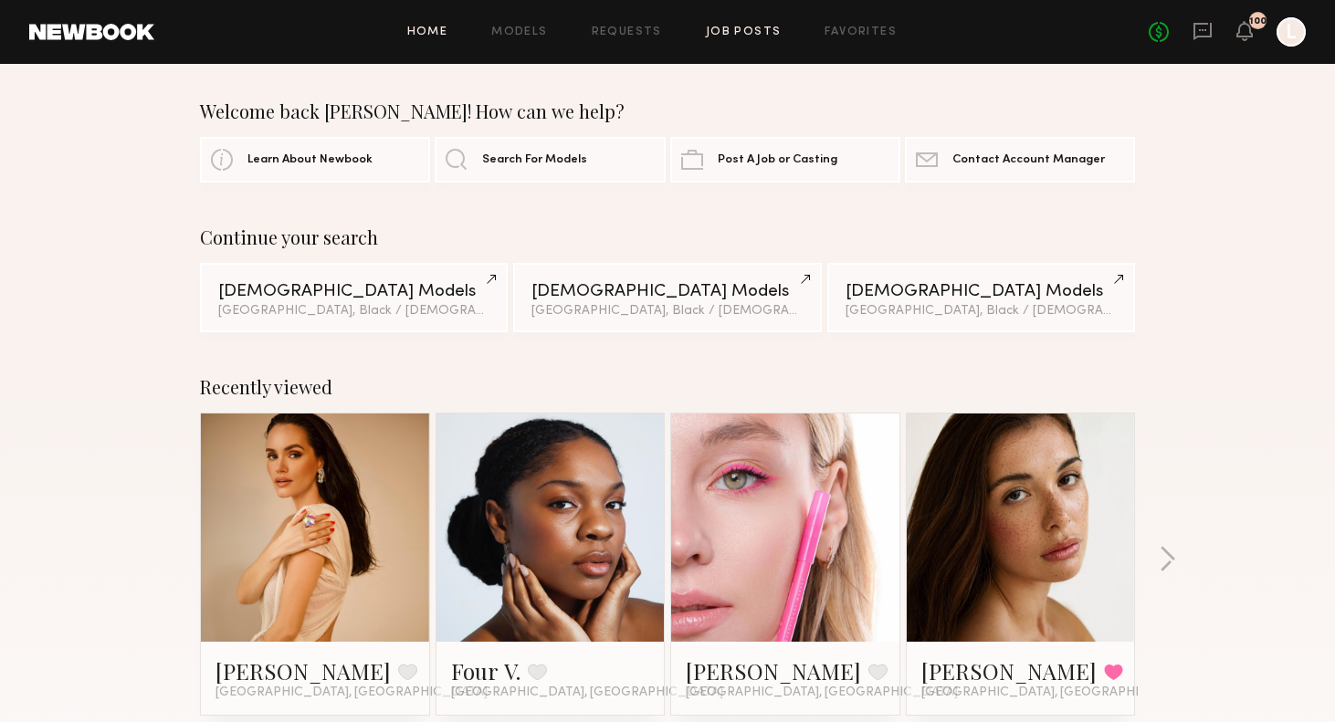 This screenshot has width=1335, height=722. What do you see at coordinates (1257, 21) in the screenshot?
I see `div: 100` at bounding box center [1257, 21].